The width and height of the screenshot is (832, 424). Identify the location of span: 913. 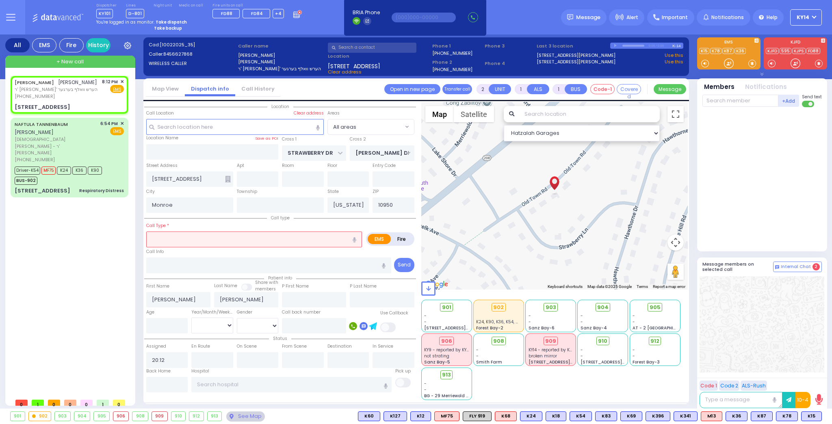
(446, 375).